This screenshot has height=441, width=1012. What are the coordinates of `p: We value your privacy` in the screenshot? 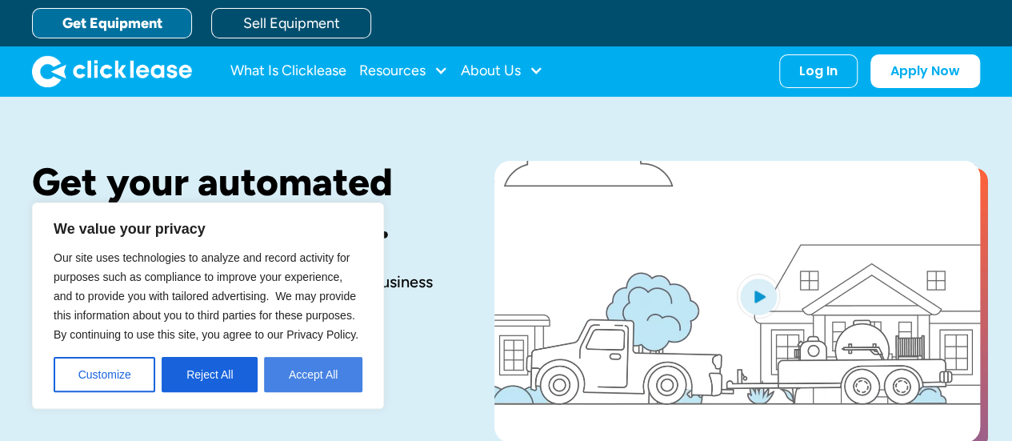 It's located at (208, 229).